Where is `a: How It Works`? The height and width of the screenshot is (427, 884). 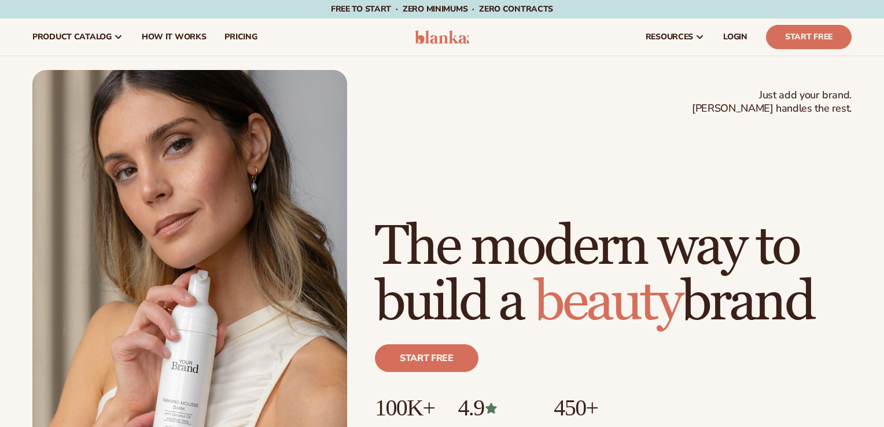 a: How It Works is located at coordinates (174, 37).